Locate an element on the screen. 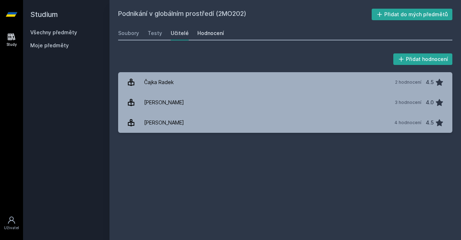  div: Study is located at coordinates (12, 44).